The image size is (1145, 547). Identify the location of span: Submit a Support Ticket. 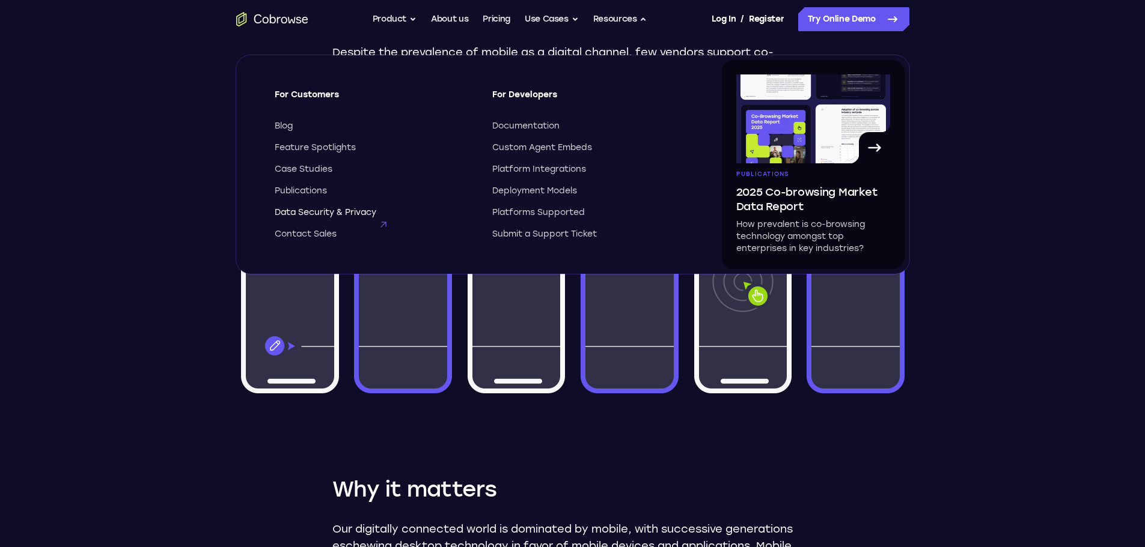
(544, 234).